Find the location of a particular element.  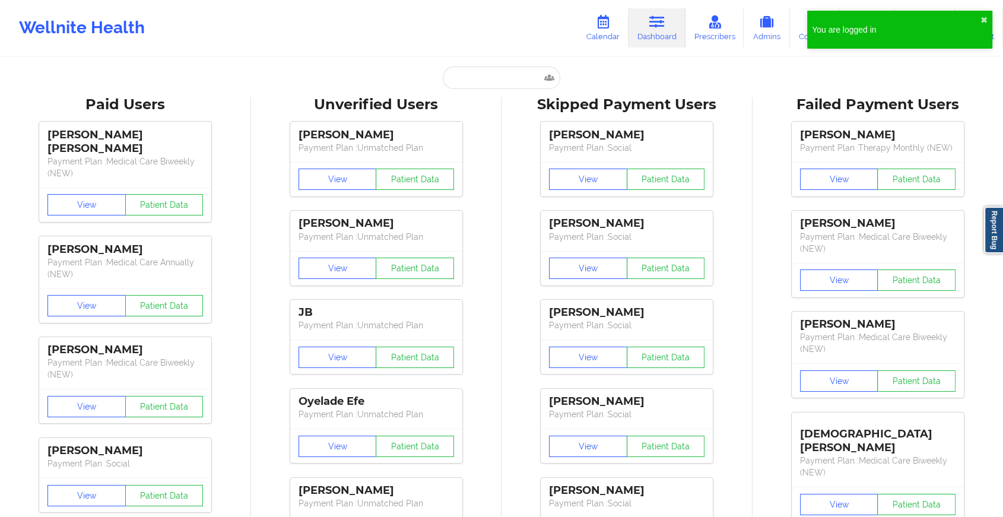

div: Failed Payment Users is located at coordinates (878, 104).